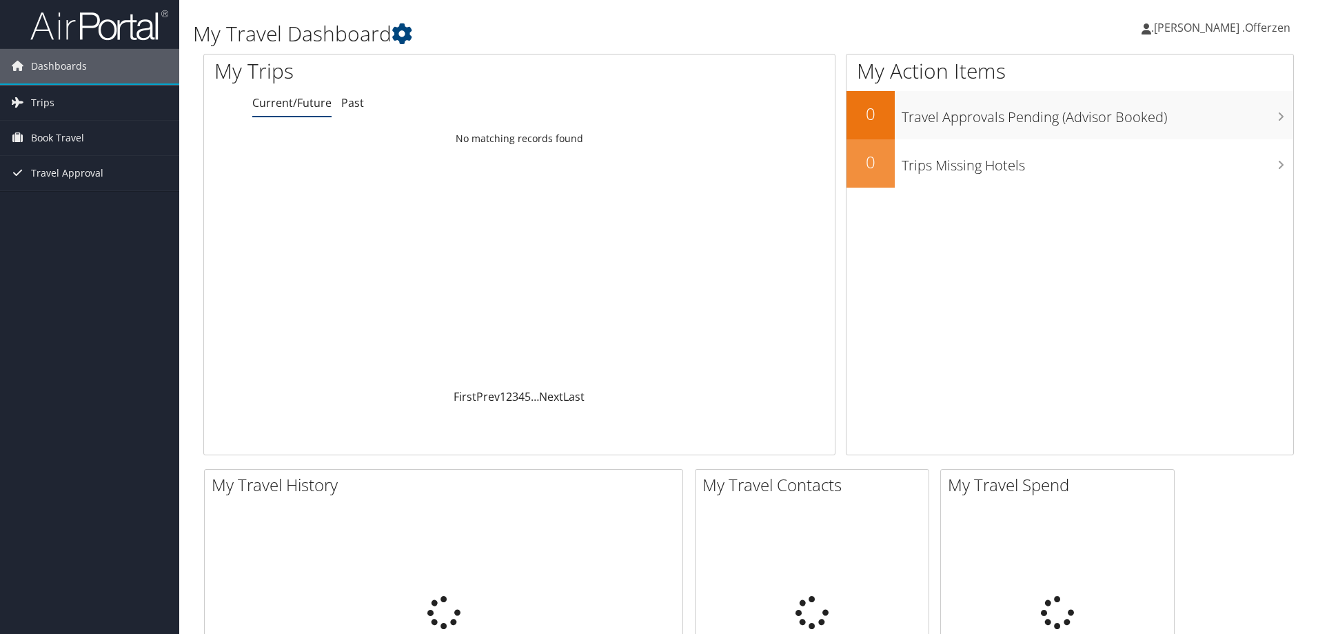 The height and width of the screenshot is (634, 1318). I want to click on h2: My Travel Contacts, so click(816, 485).